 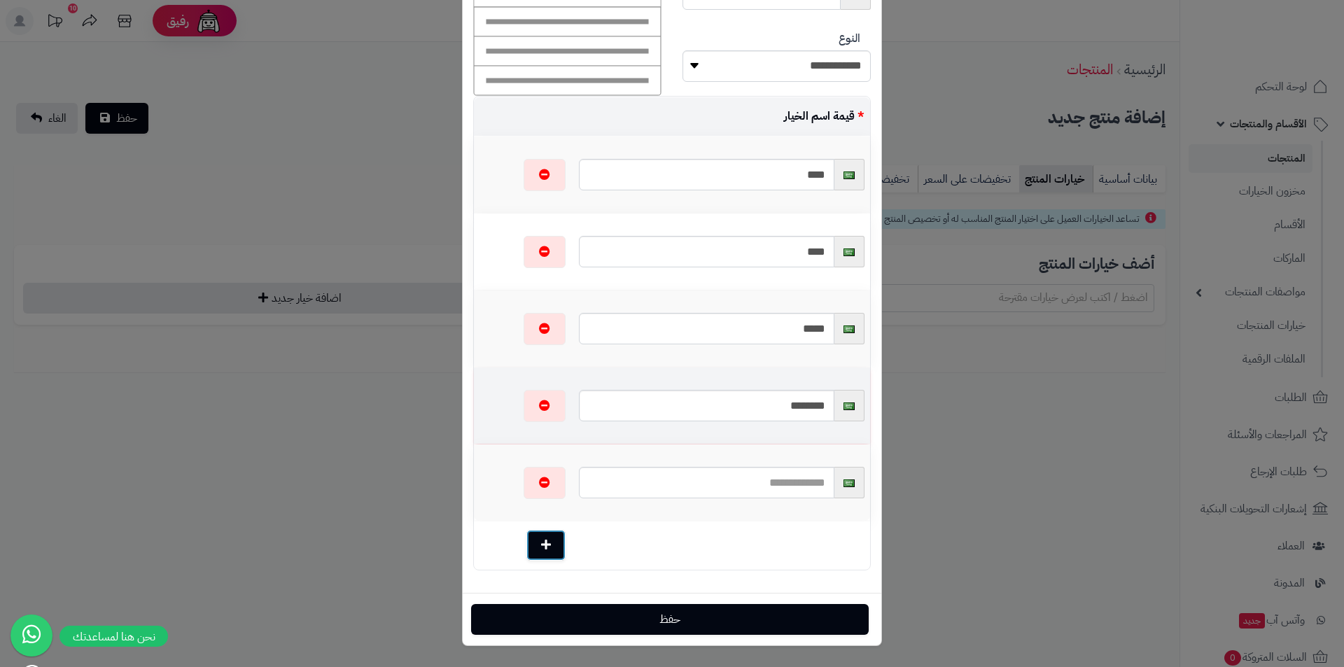 What do you see at coordinates (722, 116) in the screenshot?
I see `td: قيمة اسم الخيار` at bounding box center [722, 116].